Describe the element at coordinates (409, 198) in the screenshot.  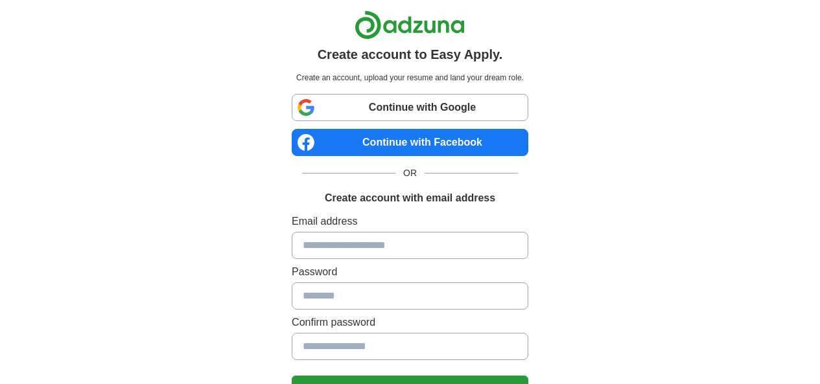
I see `h1: Create account with email address` at that location.